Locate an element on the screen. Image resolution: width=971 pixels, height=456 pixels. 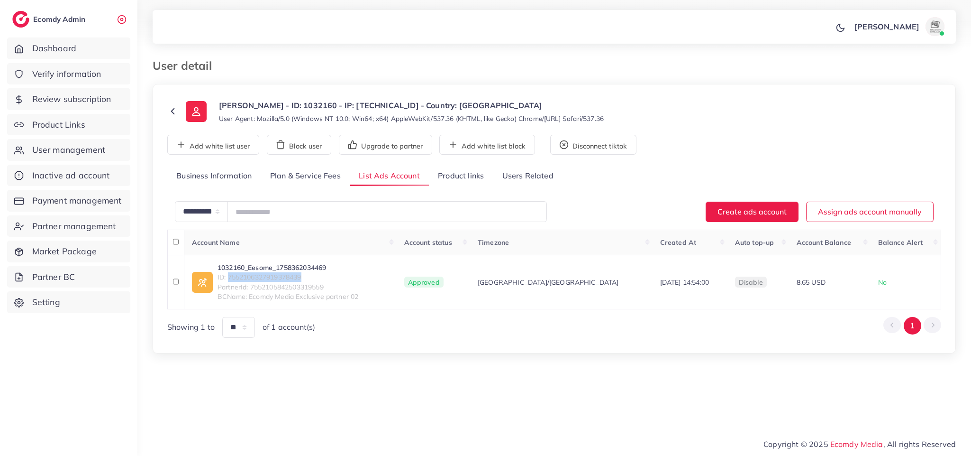
a: Plan & Service Fees is located at coordinates (305, 176).